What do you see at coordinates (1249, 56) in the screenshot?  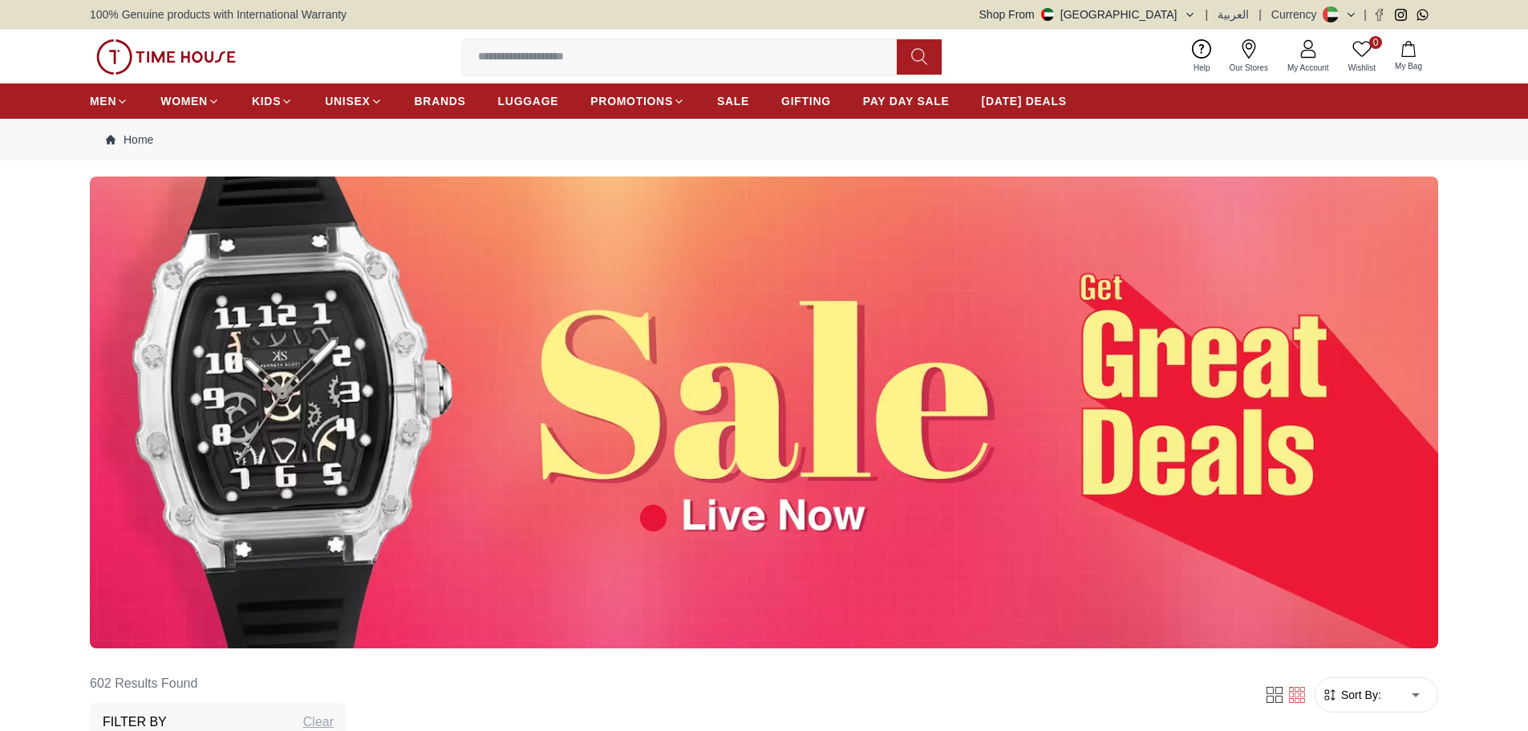 I see `a: Our Stores` at bounding box center [1249, 56].